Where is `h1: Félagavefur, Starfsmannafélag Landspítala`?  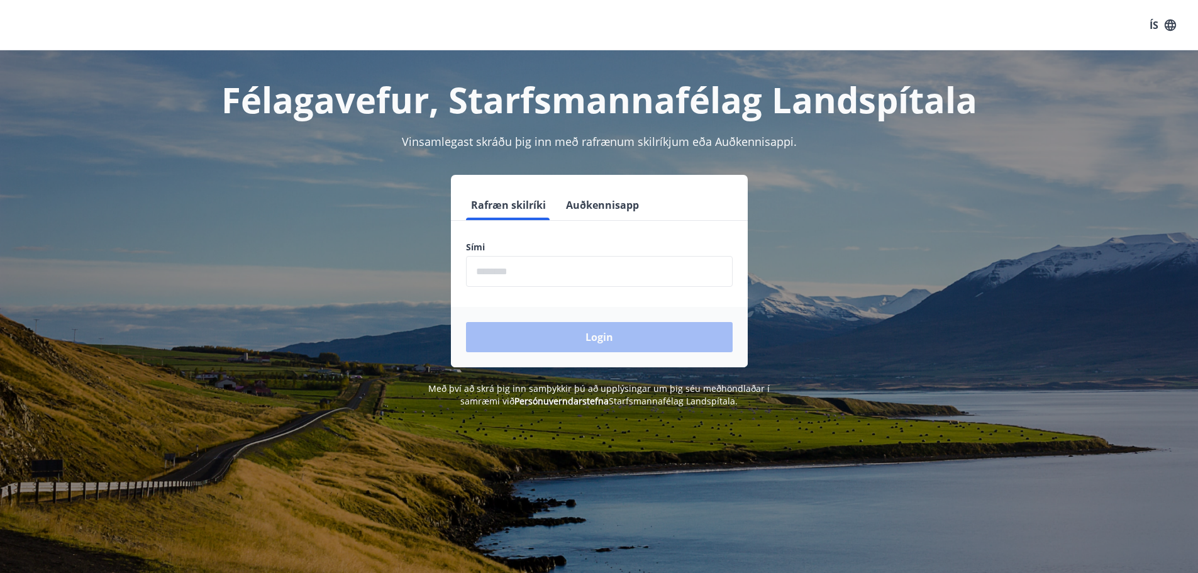 h1: Félagavefur, Starfsmannafélag Landspítala is located at coordinates (599, 99).